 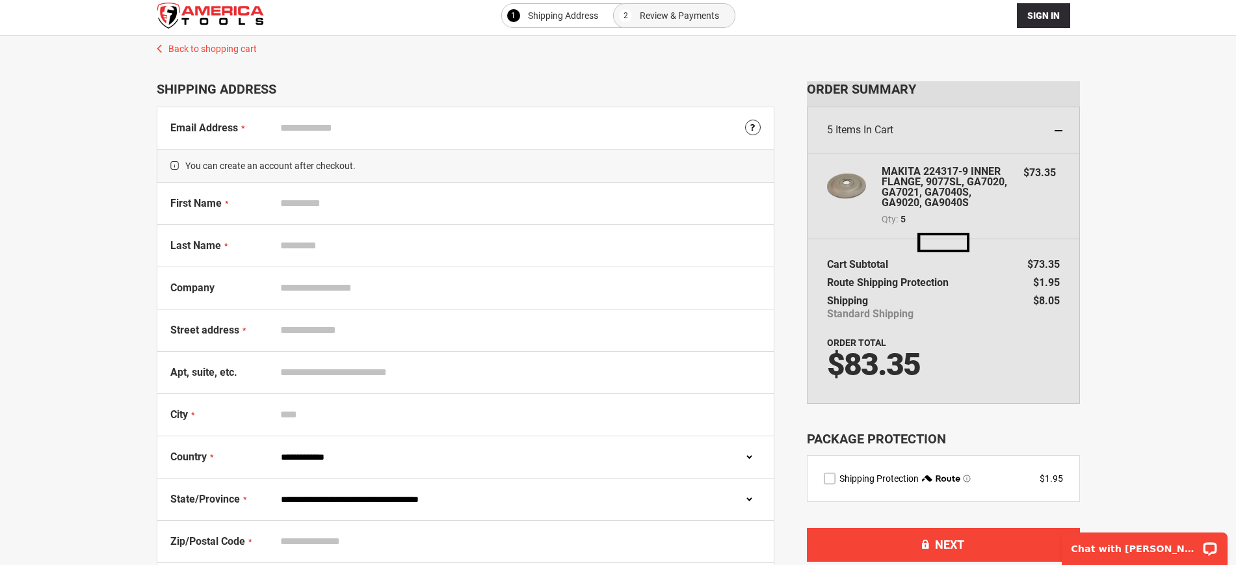 What do you see at coordinates (879, 479) in the screenshot?
I see `span: Shipping Protection` at bounding box center [879, 479].